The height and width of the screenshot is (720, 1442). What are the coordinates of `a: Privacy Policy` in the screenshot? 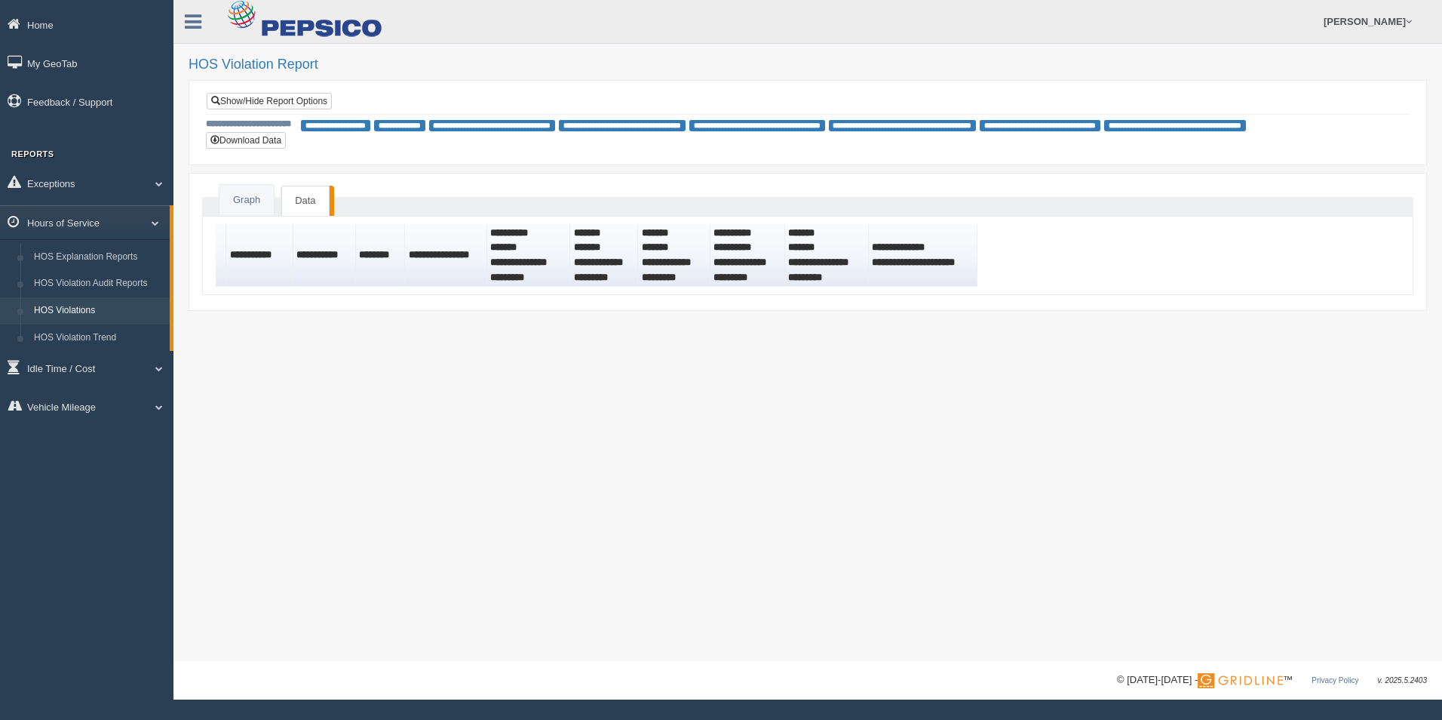 It's located at (1335, 680).